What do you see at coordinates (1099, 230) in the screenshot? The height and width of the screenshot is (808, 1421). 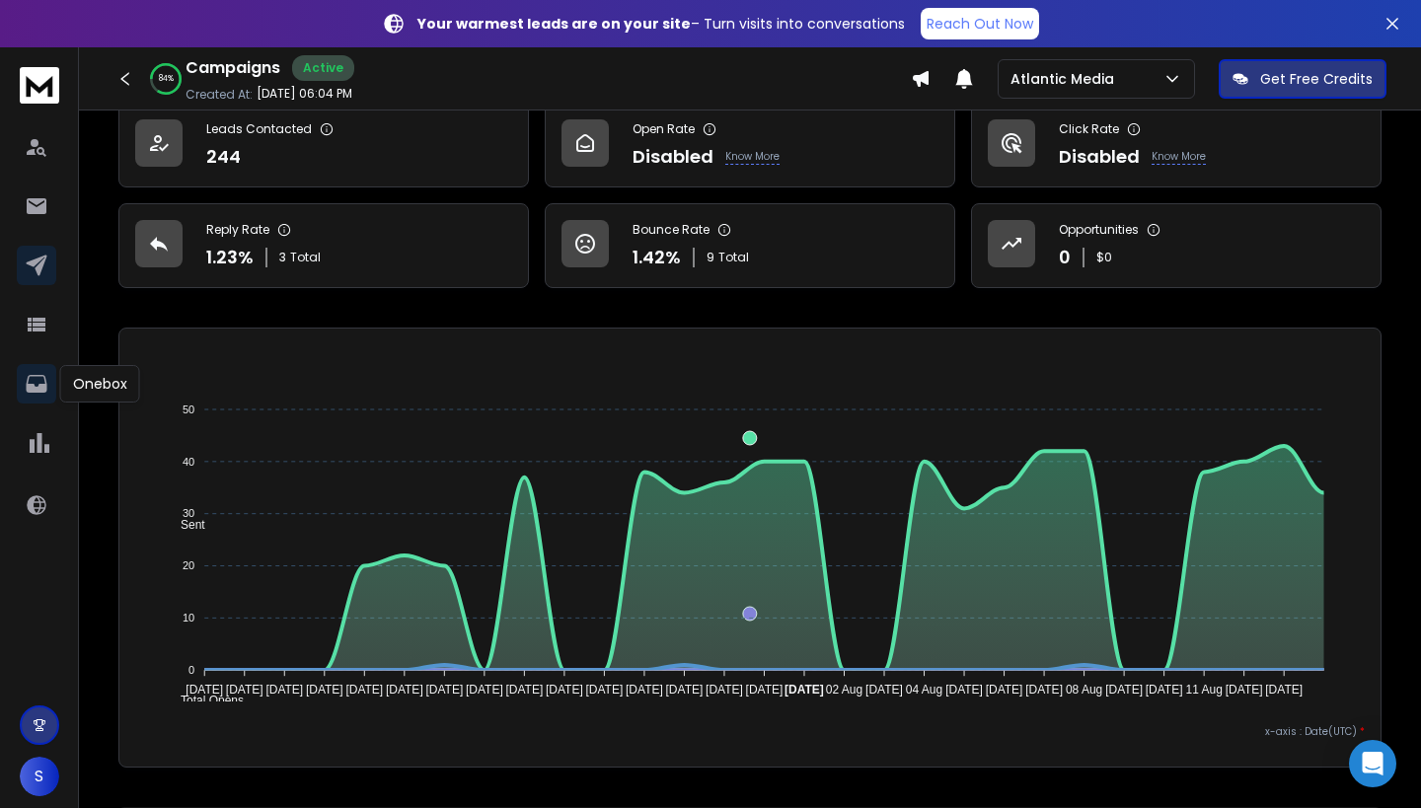 I see `p: Opportunities` at bounding box center [1099, 230].